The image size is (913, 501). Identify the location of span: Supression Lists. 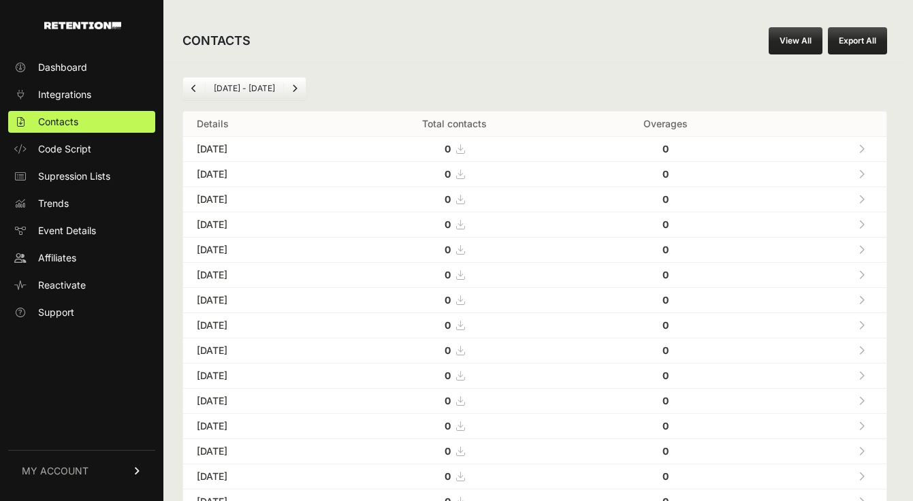
(74, 176).